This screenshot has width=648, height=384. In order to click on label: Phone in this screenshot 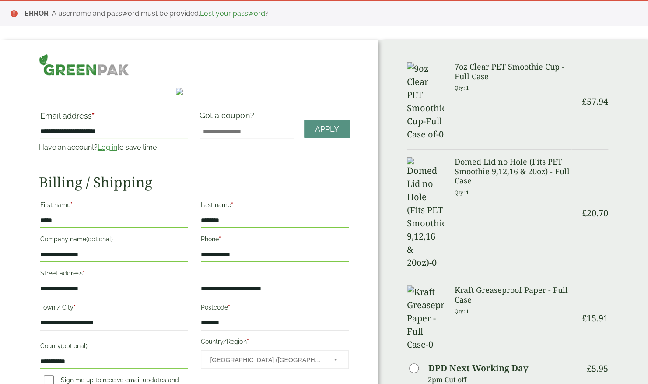, I will do `click(275, 240)`.